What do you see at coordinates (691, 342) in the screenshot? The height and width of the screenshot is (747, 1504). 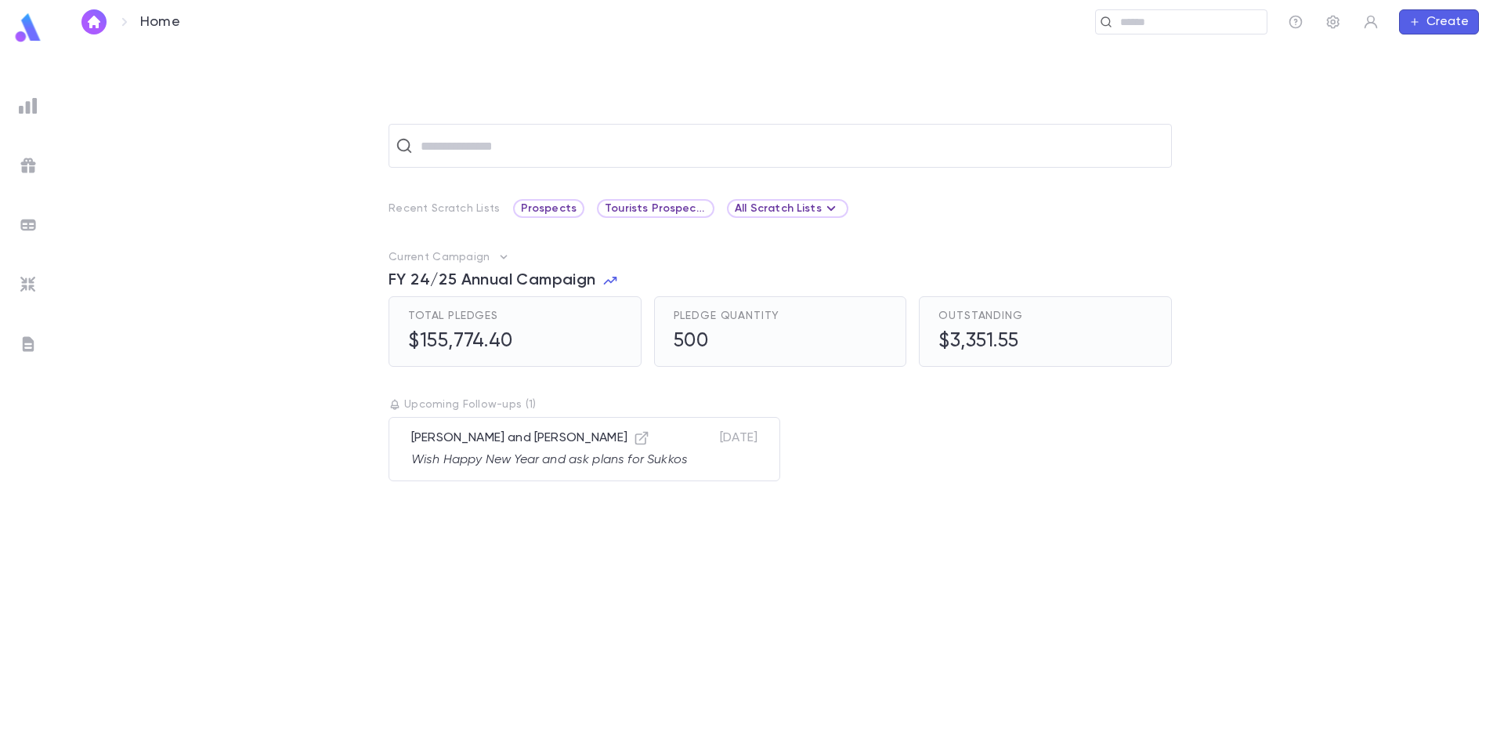 I see `h5: 500` at bounding box center [691, 342].